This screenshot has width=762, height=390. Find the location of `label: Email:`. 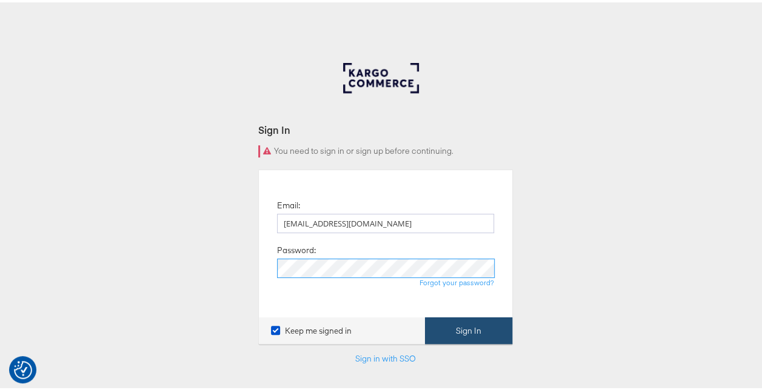

label: Email: is located at coordinates (288, 203).